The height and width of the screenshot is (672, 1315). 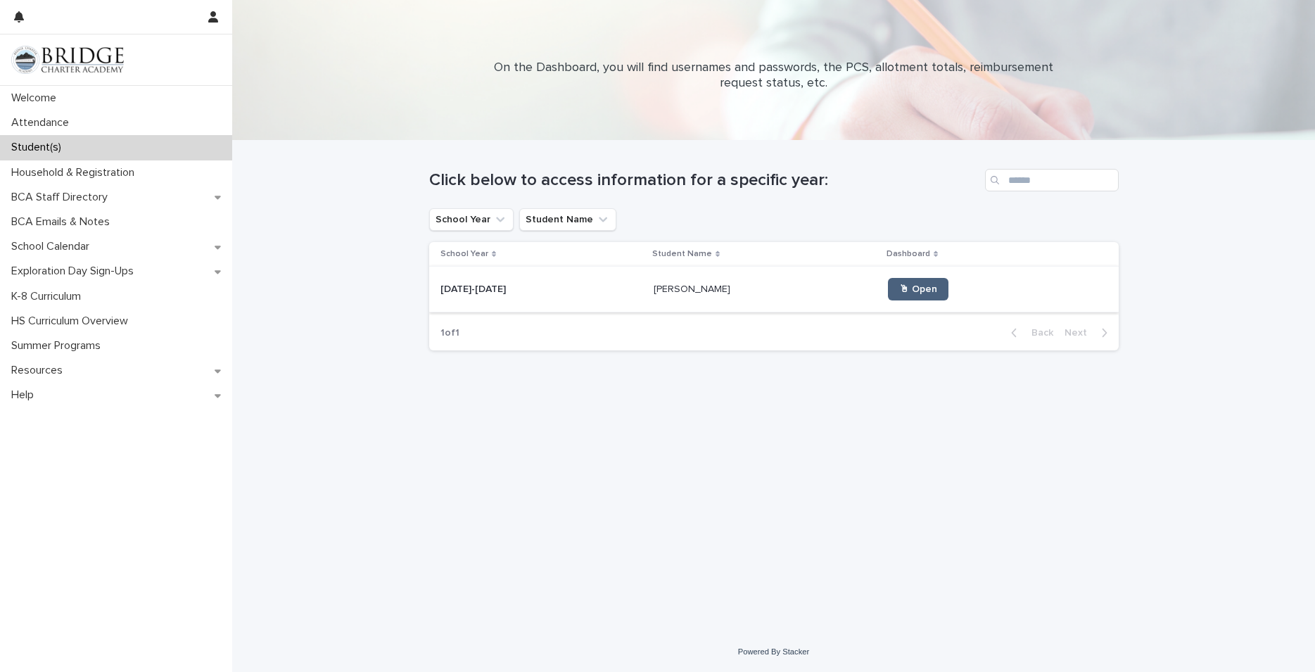 What do you see at coordinates (908, 254) in the screenshot?
I see `p: Dashboard` at bounding box center [908, 254].